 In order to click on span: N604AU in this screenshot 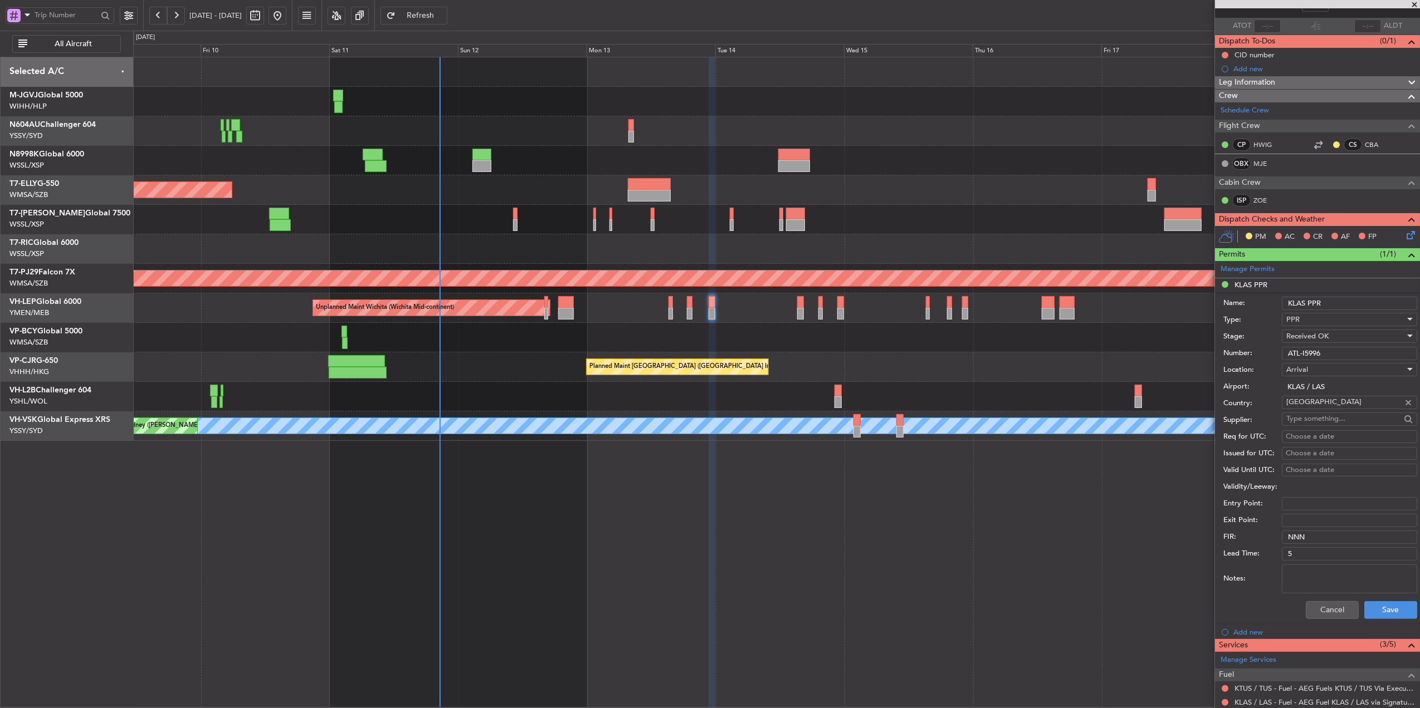, I will do `click(25, 125)`.